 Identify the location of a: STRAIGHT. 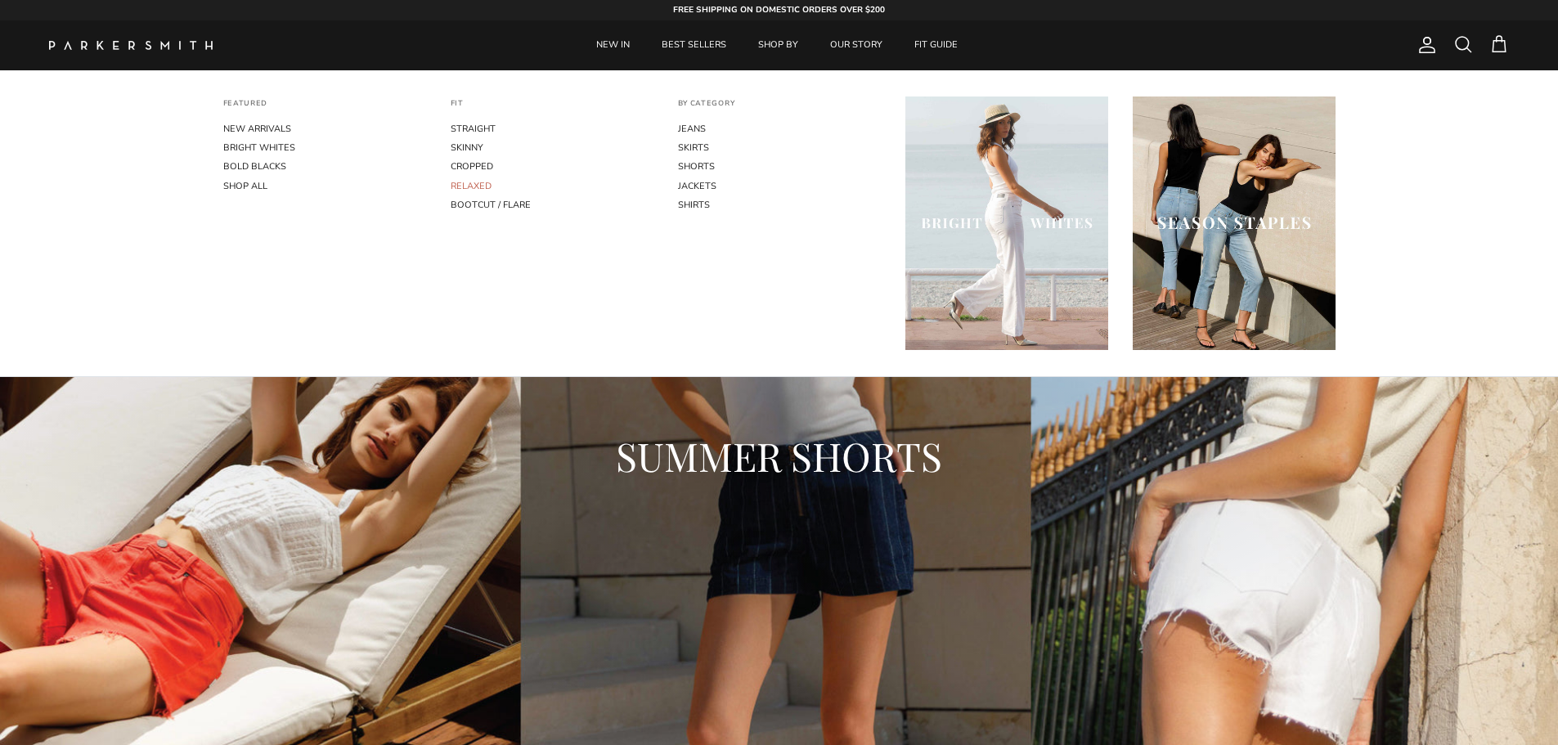
(552, 128).